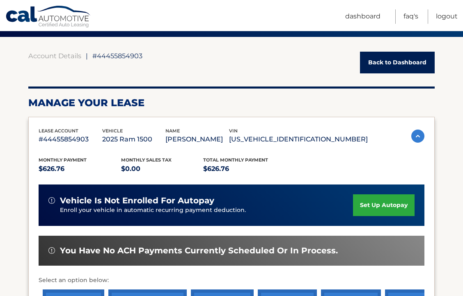 This screenshot has height=296, width=463. Describe the element at coordinates (112, 131) in the screenshot. I see `span: vehicle` at that location.